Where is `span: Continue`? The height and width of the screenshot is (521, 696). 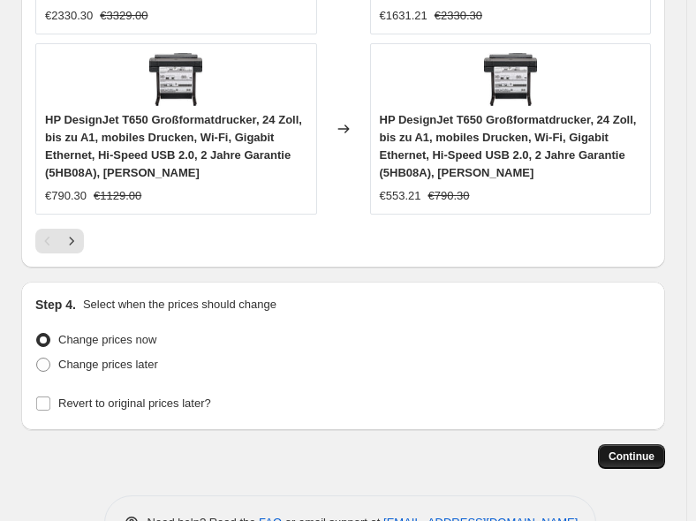 span: Continue is located at coordinates (632, 457).